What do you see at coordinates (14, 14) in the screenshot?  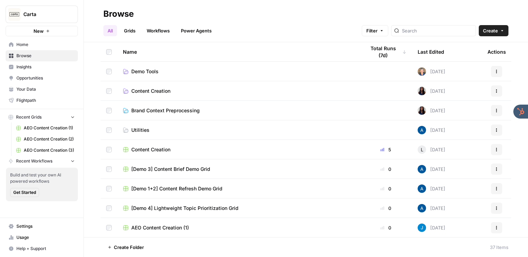 I see `img: Carta Logo` at bounding box center [14, 14].